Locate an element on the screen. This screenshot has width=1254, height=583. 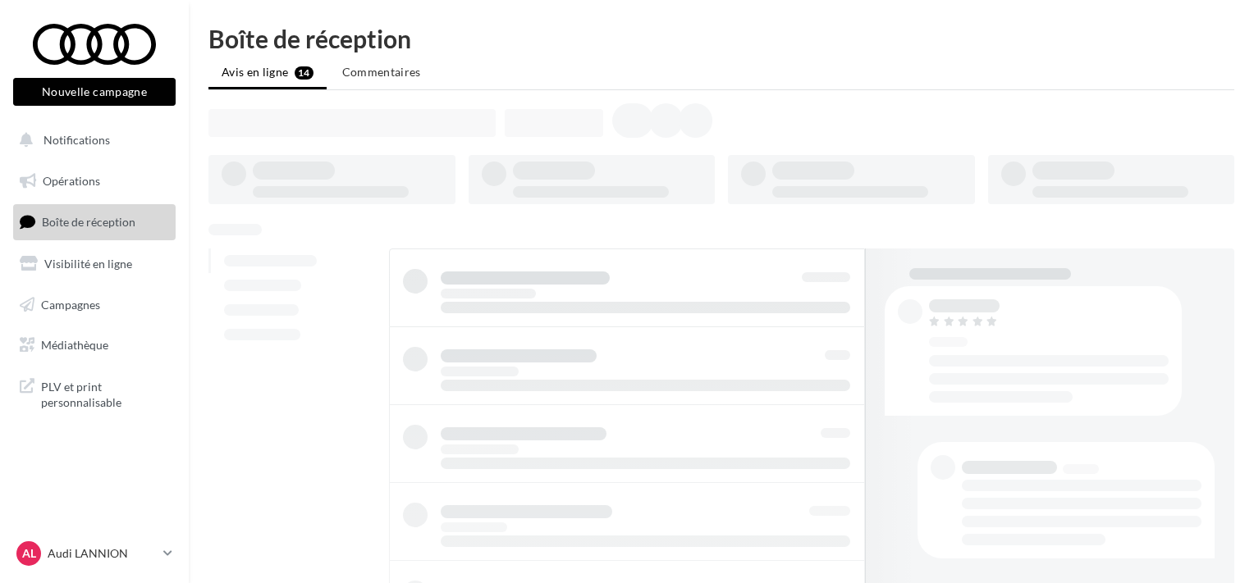
p: Audi LANNION is located at coordinates (102, 554).